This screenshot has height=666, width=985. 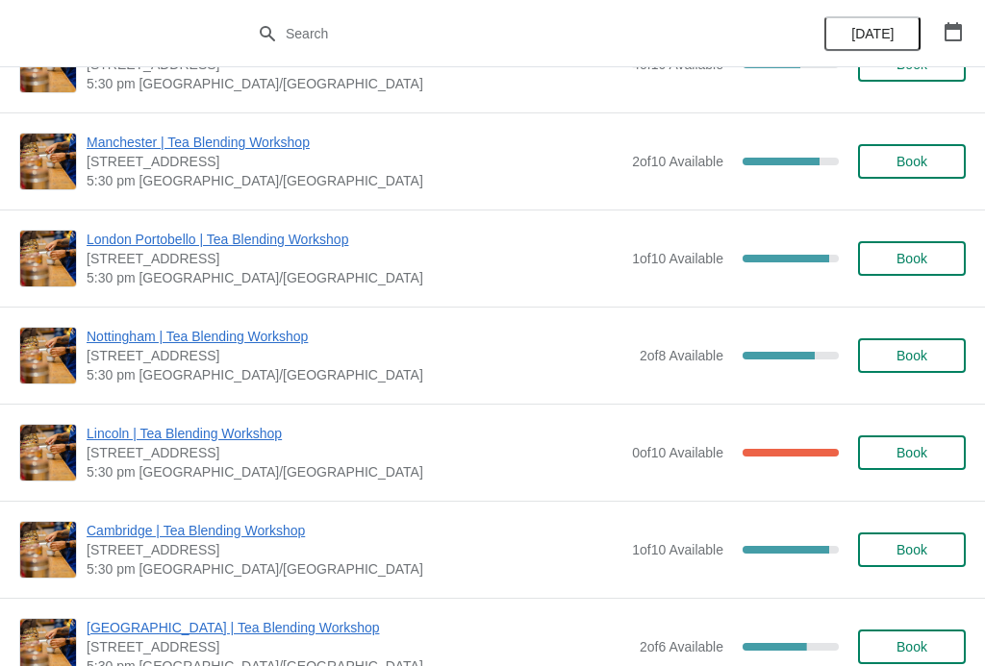 What do you see at coordinates (358, 337) in the screenshot?
I see `span: Nottingham | Tea Blending Workshop` at bounding box center [358, 337].